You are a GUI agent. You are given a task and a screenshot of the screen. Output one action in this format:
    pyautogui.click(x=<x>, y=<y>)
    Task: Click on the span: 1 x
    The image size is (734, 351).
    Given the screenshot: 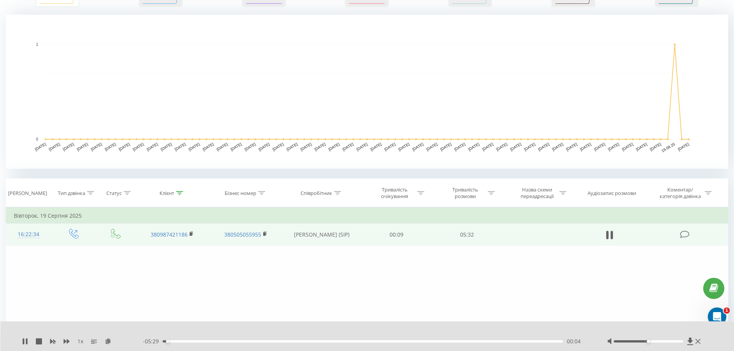 What is the action you would take?
    pyautogui.click(x=80, y=342)
    